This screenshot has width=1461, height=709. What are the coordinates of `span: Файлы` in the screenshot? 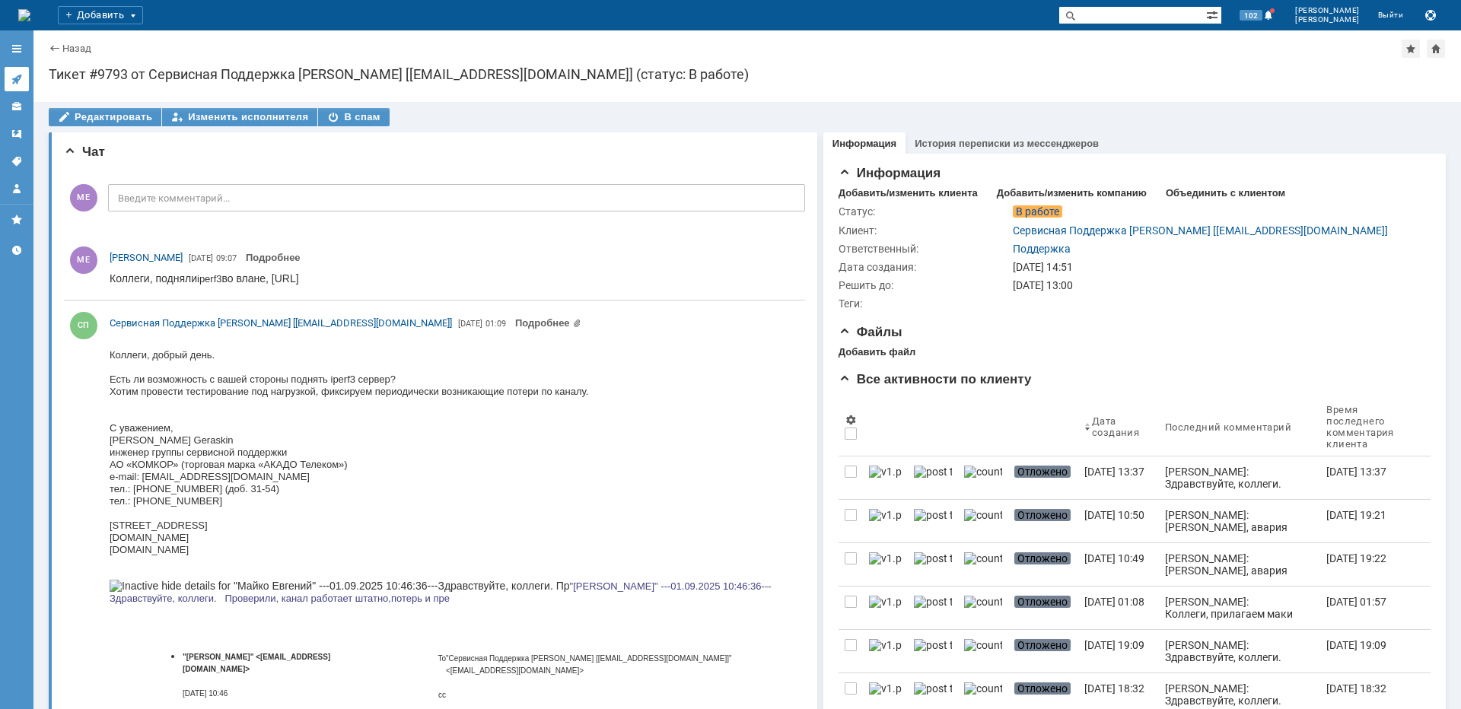 It's located at (870, 332).